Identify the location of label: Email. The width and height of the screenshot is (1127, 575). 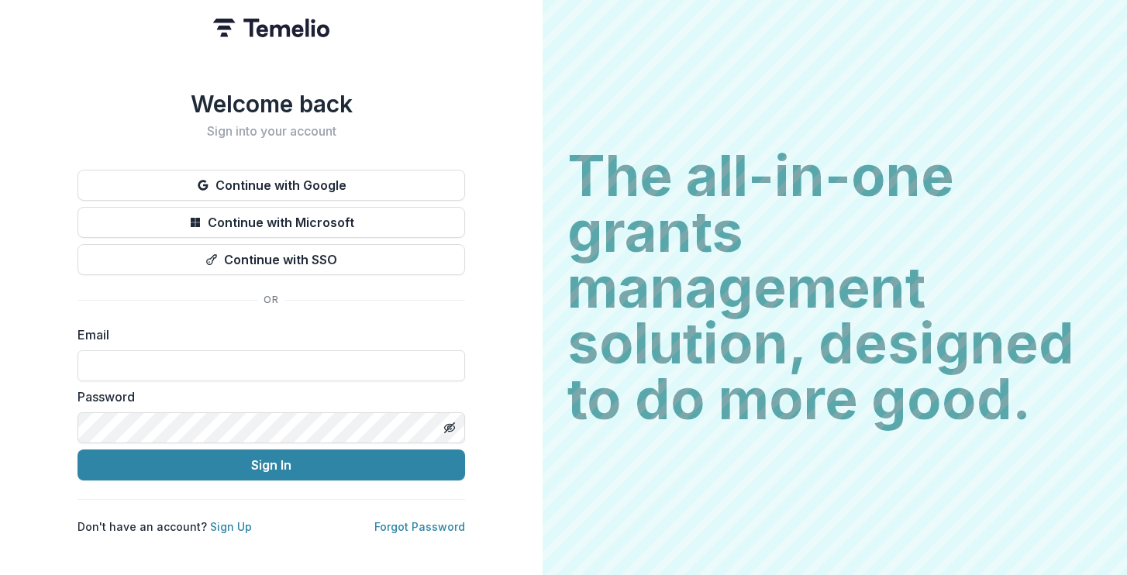
(267, 335).